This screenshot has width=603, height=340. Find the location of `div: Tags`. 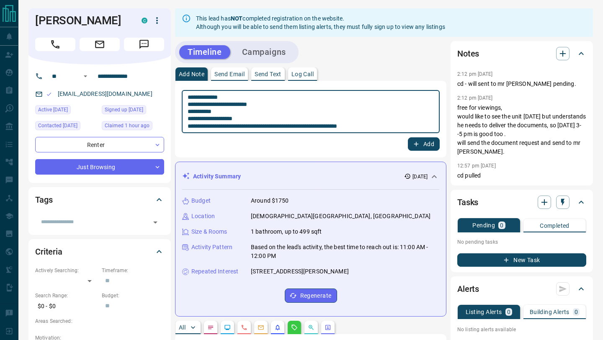

div: Tags is located at coordinates (100, 200).